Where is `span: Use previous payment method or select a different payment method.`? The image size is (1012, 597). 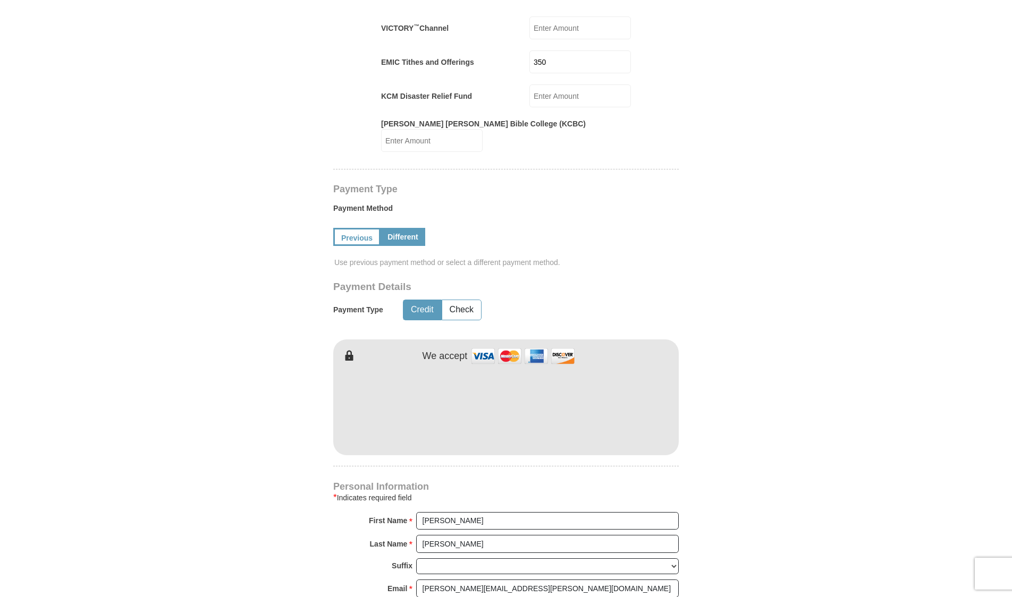 span: Use previous payment method or select a different payment method. is located at coordinates (507, 263).